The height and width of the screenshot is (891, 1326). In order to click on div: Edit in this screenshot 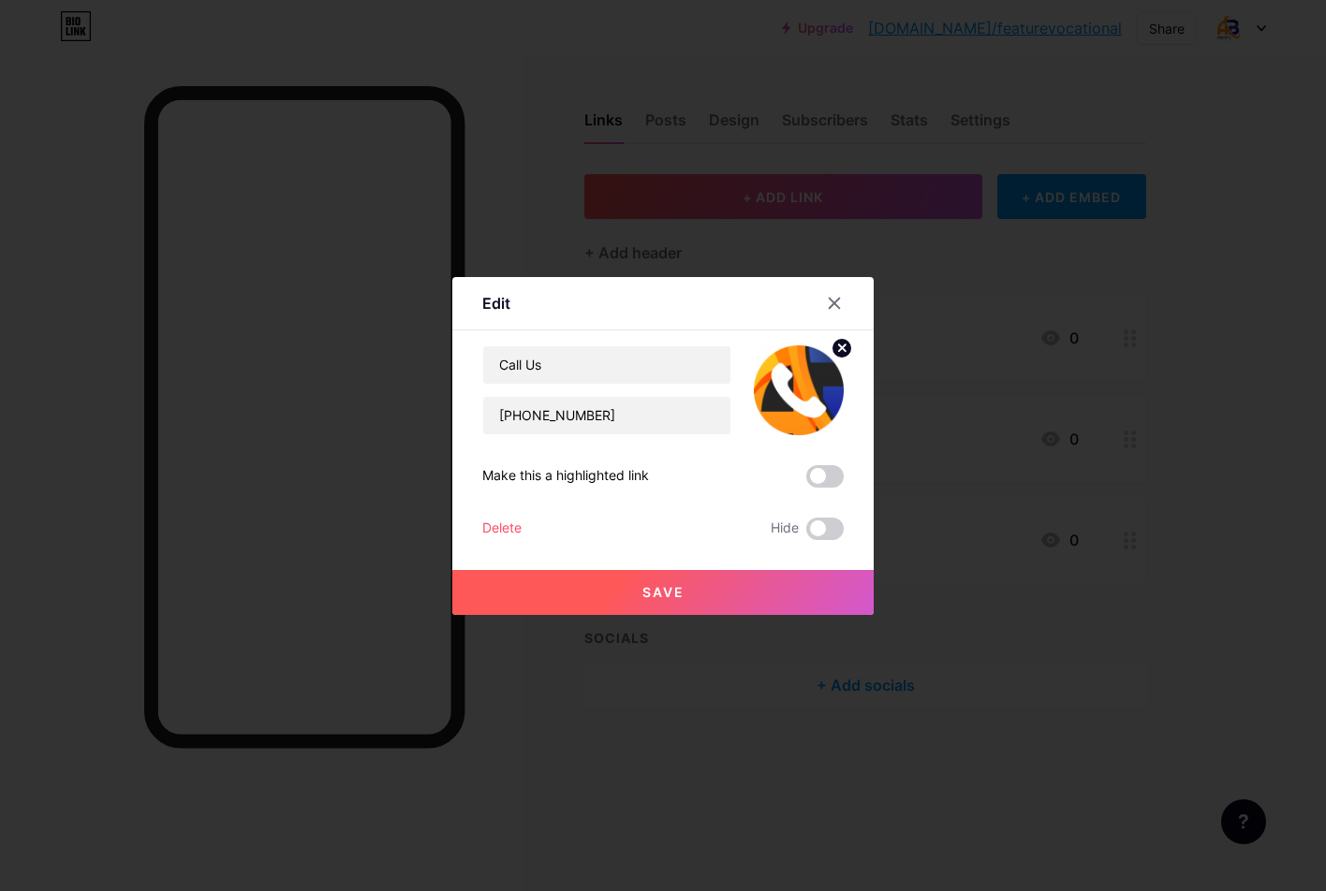, I will do `click(496, 303)`.